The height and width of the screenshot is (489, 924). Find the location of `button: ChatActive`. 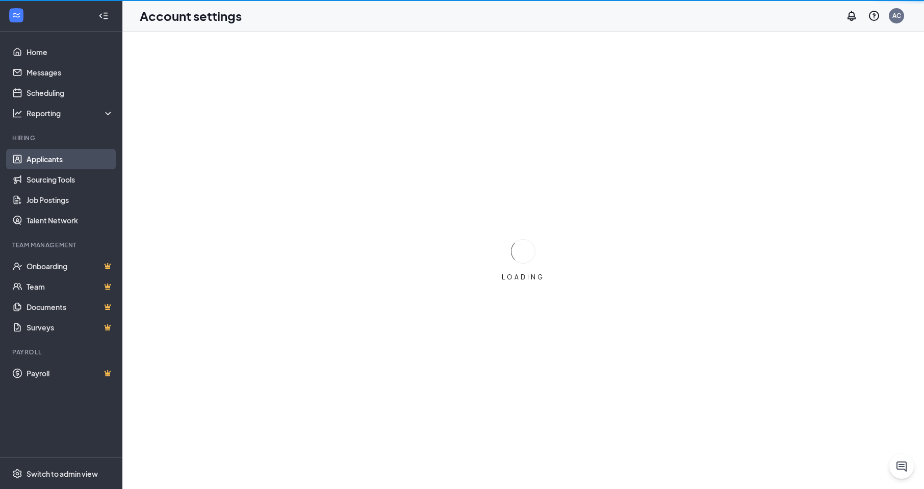

button: ChatActive is located at coordinates (902, 467).